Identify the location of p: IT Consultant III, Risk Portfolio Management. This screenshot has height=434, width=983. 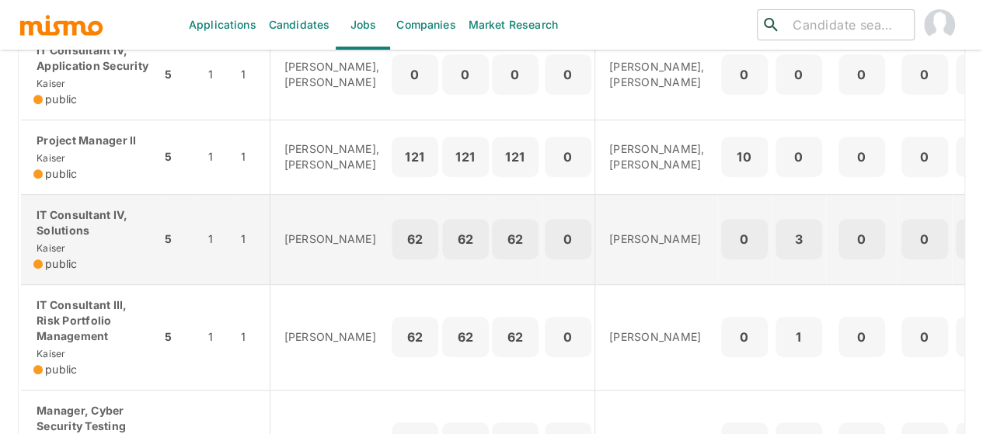
(91, 321).